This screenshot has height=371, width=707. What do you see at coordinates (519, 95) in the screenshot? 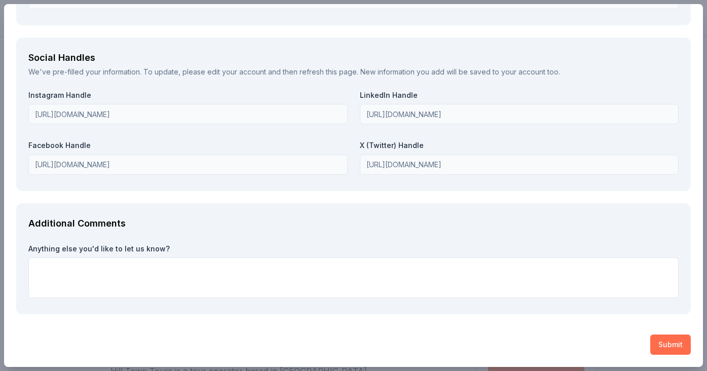
I see `label: LinkedIn Handle` at bounding box center [519, 95].